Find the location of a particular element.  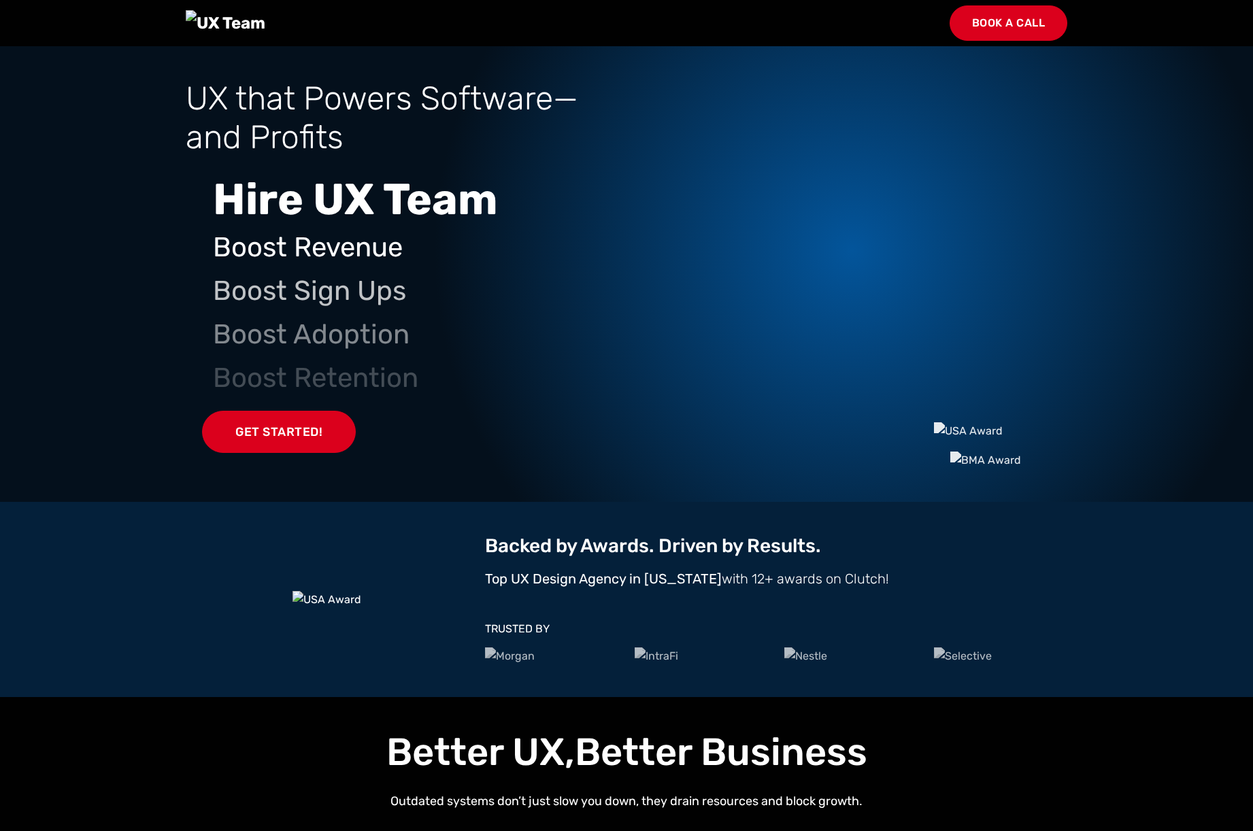

img: UX Team is located at coordinates (225, 23).